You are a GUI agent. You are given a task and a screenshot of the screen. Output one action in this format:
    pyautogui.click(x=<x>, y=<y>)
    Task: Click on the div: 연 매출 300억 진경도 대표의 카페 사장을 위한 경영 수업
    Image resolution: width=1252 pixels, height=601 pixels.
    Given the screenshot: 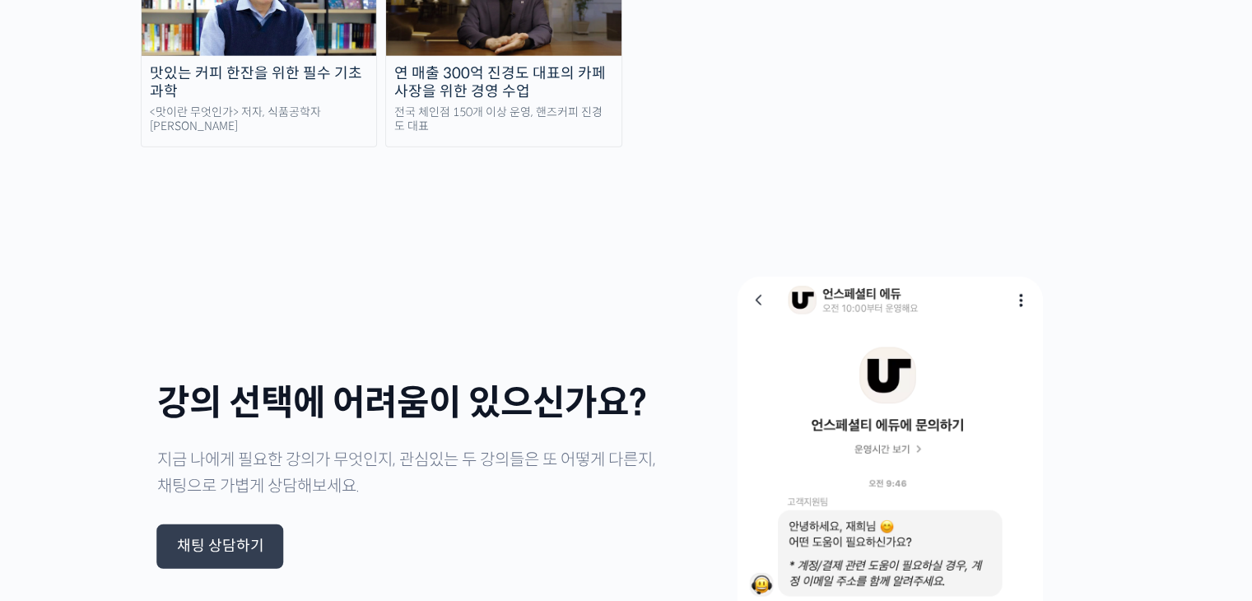 What is the action you would take?
    pyautogui.click(x=504, y=82)
    